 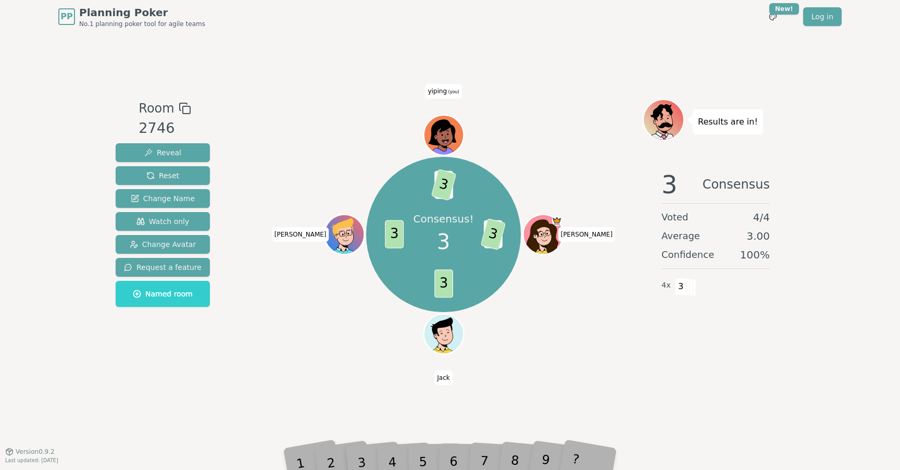 I want to click on div: 2746, so click(x=165, y=128).